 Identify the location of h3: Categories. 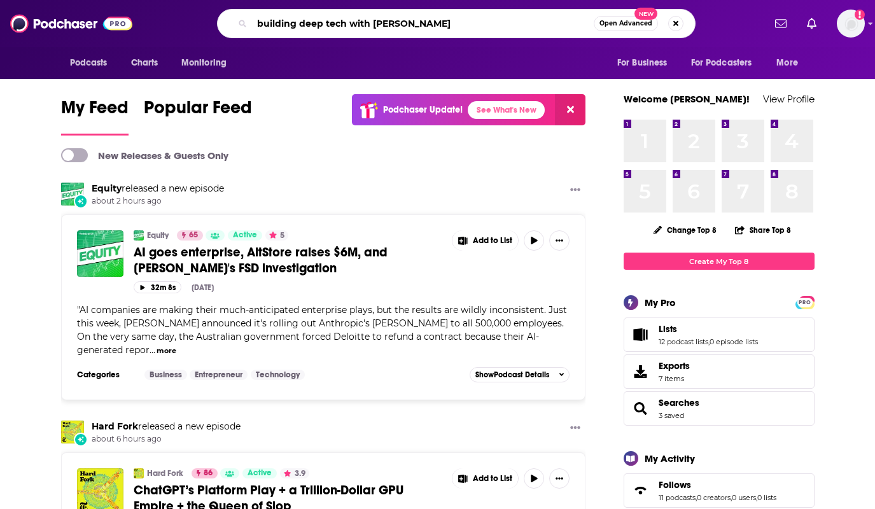
(106, 375).